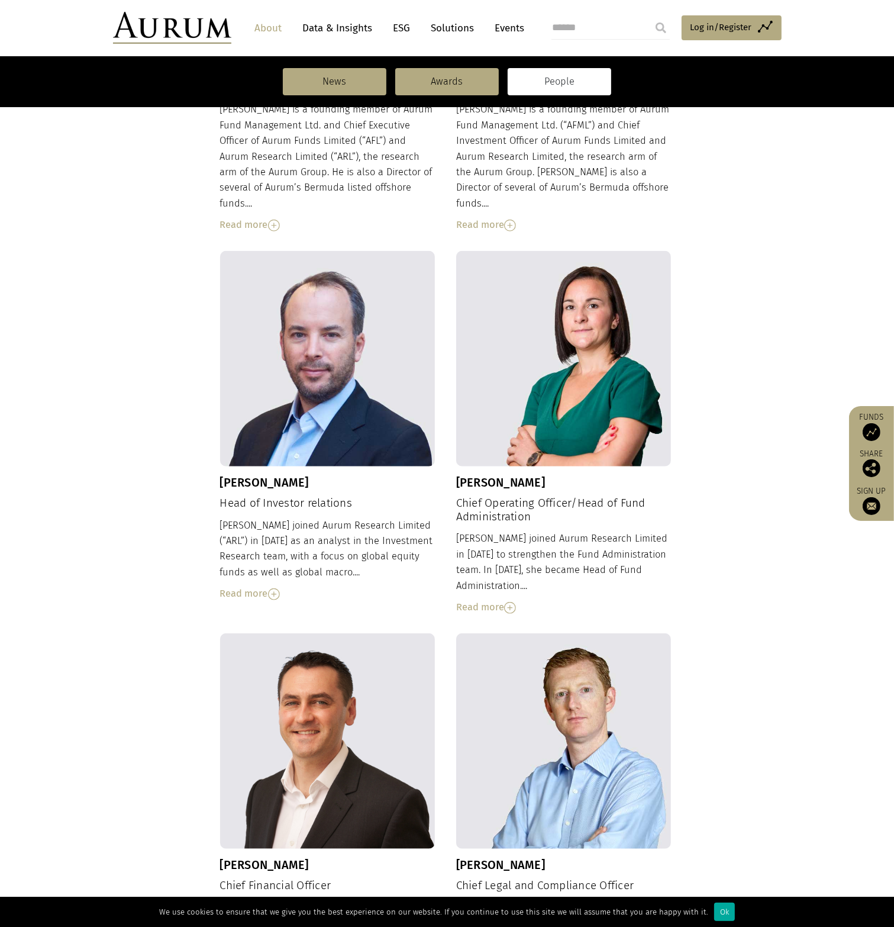 The width and height of the screenshot is (894, 927). I want to click on a: People, so click(559, 82).